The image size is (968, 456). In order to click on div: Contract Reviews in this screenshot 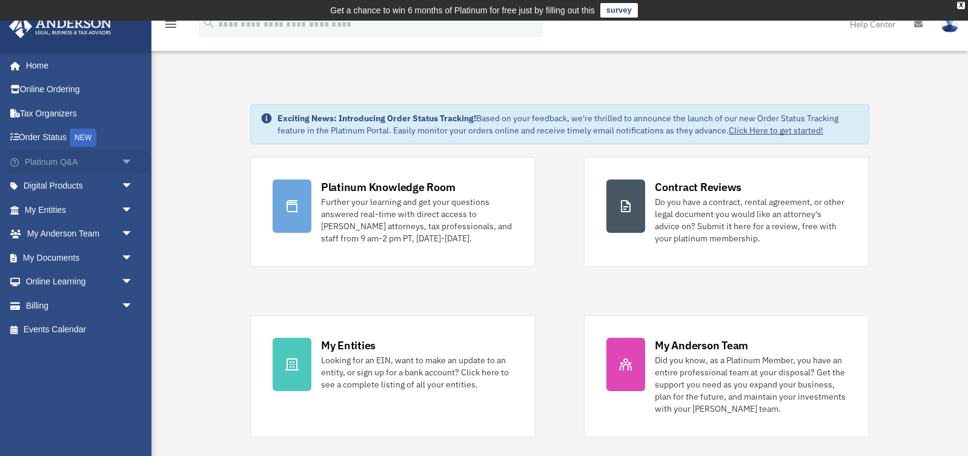, I will do `click(698, 187)`.